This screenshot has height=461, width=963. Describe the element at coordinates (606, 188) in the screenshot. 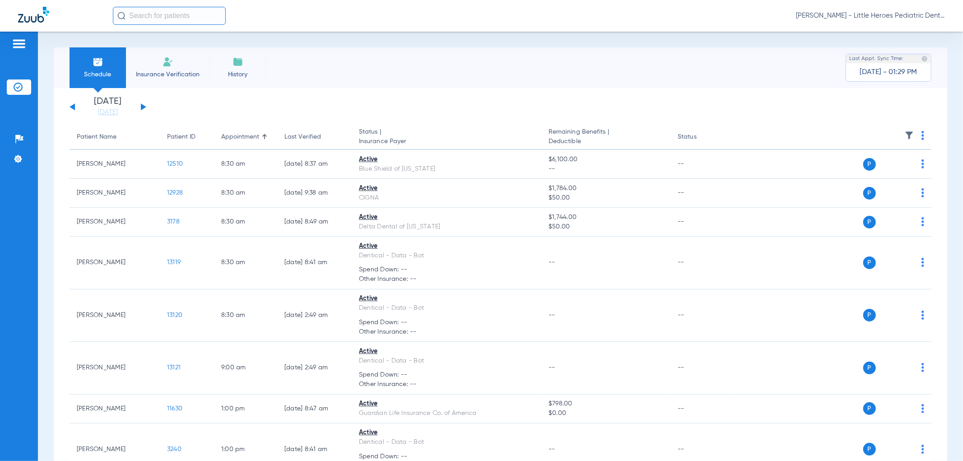

I see `span: $1,784.00` at that location.